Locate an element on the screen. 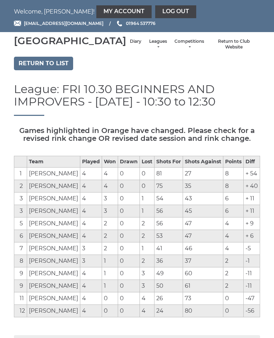  td: 24 is located at coordinates (169, 311).